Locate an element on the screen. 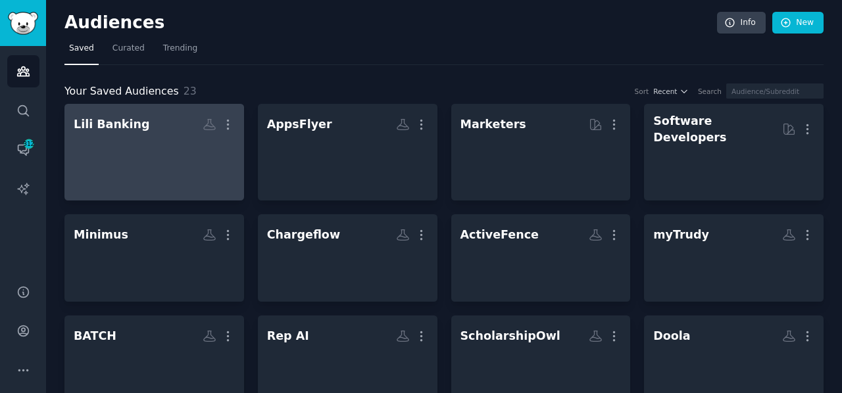 The height and width of the screenshot is (393, 842). span: Your Saved Audiences is located at coordinates (122, 91).